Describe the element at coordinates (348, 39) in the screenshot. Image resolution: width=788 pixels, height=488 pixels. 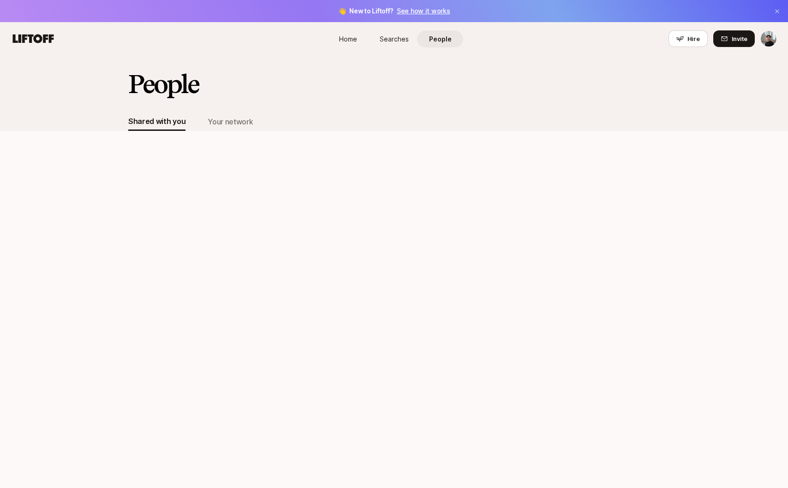
I see `a: Home` at that location.